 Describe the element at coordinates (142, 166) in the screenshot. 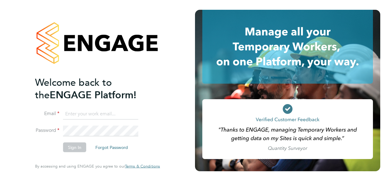

I see `span: Terms & Conditions` at that location.